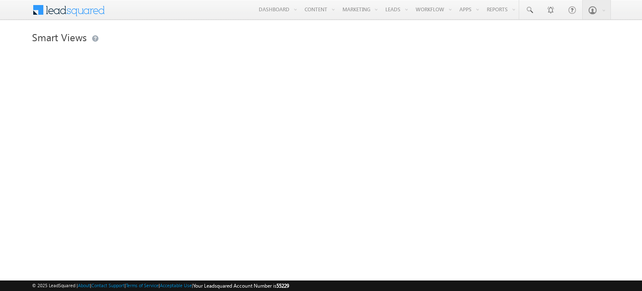  What do you see at coordinates (241, 286) in the screenshot?
I see `span: Your Leadsquared Account Number is` at bounding box center [241, 286].